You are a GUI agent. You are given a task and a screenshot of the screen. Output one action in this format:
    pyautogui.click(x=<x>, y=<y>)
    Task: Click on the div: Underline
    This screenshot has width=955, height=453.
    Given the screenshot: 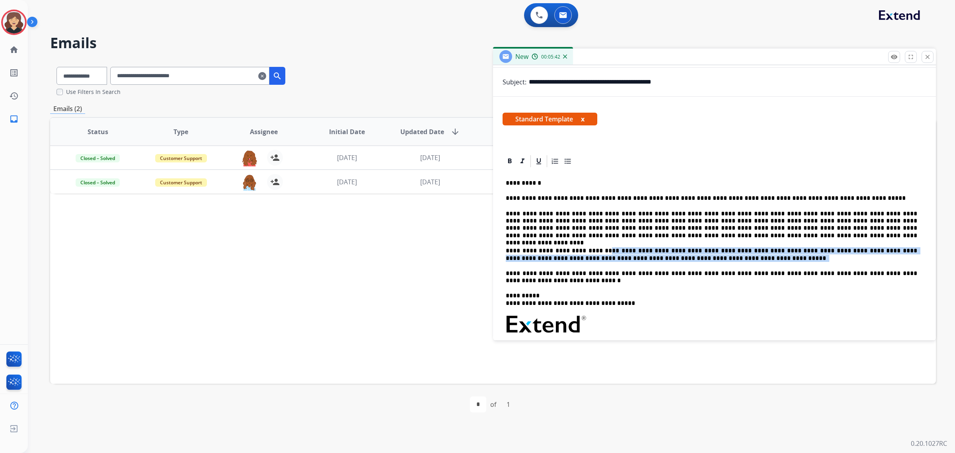 What is the action you would take?
    pyautogui.click(x=539, y=161)
    